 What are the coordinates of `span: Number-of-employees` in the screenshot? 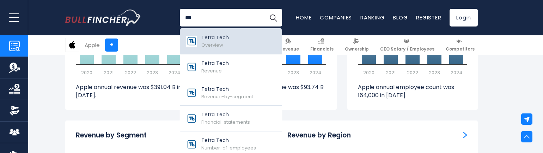 It's located at (228, 147).